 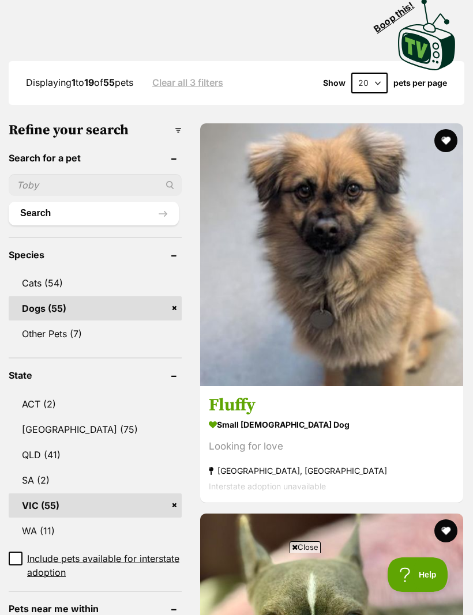 What do you see at coordinates (95, 130) in the screenshot?
I see `h3: Refine your search` at bounding box center [95, 130].